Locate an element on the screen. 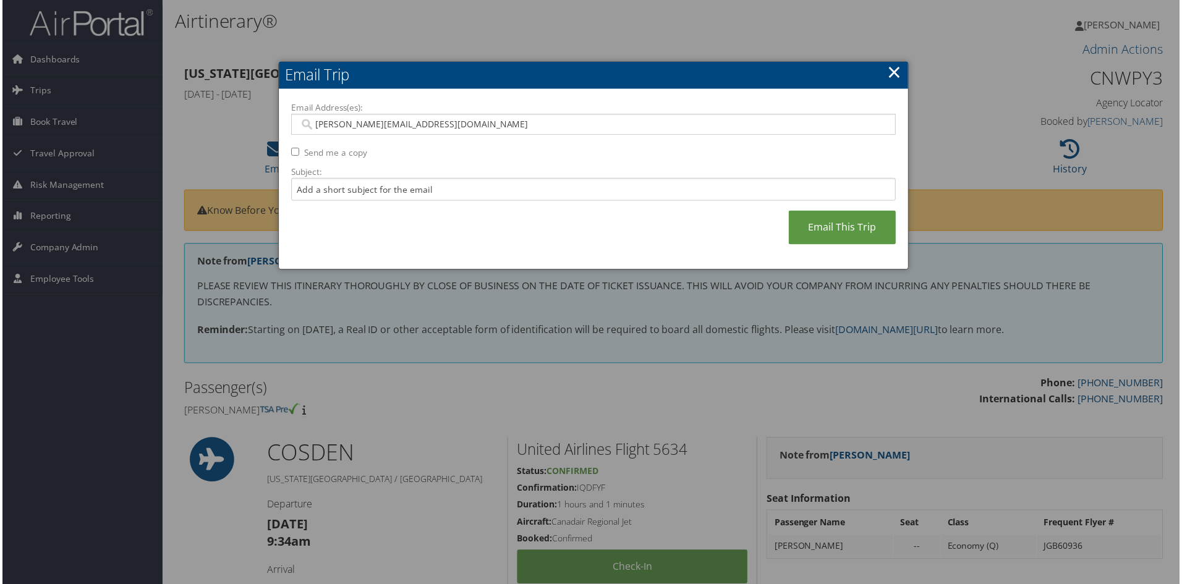 The height and width of the screenshot is (584, 1182). label: Send me a copy is located at coordinates (334, 153).